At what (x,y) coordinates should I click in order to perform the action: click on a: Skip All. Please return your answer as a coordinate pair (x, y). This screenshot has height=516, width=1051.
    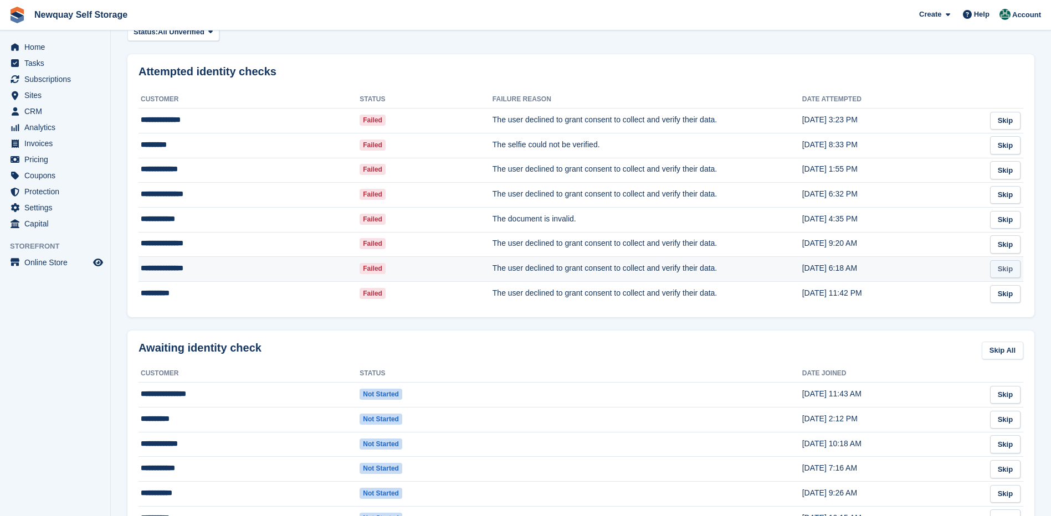
    Looking at the image, I should click on (1002, 351).